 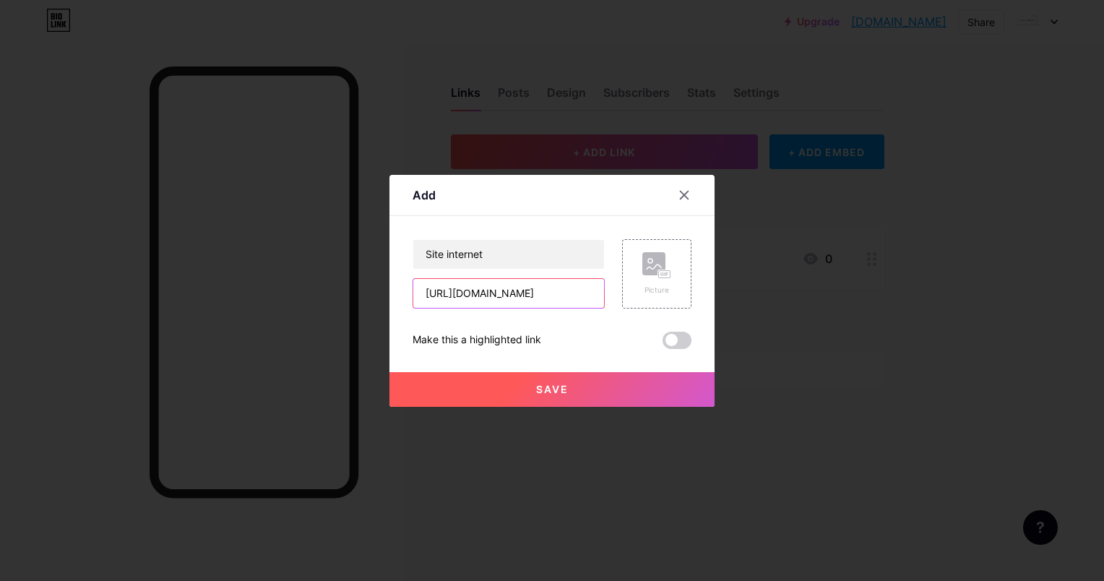 What do you see at coordinates (509, 254) in the screenshot?
I see `input: Title` at bounding box center [509, 254].